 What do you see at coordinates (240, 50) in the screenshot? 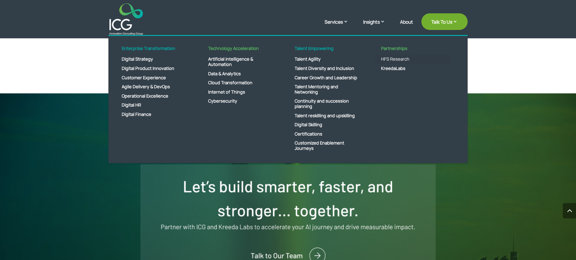
I see `a: Technology Acceleration` at bounding box center [240, 50].